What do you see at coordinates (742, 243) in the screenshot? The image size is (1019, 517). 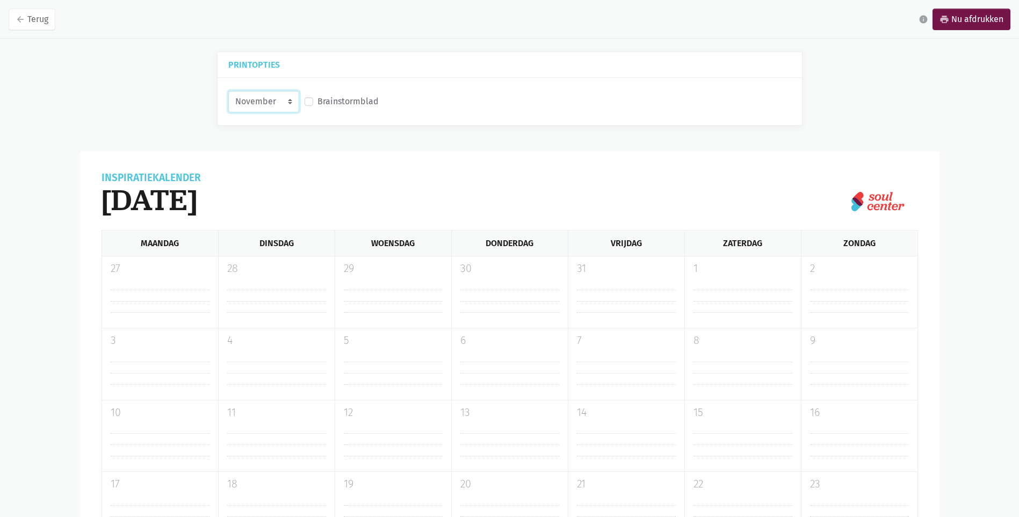 I see `div: Zaterdag` at bounding box center [742, 243].